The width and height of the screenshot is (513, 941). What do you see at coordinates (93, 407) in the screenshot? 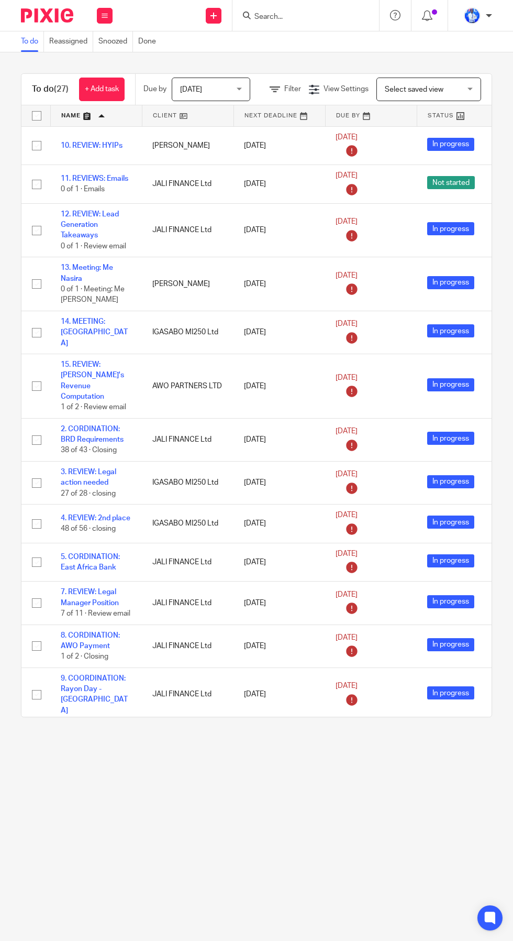
I see `span: 1 of 2 · Review email` at bounding box center [93, 407].